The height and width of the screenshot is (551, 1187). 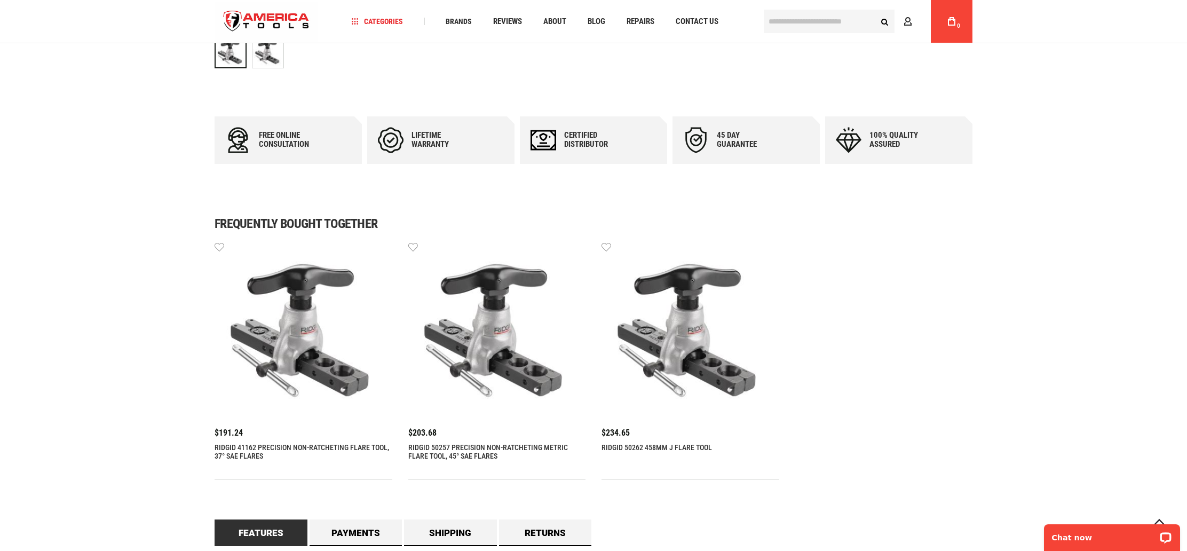 I want to click on a: Repairs, so click(x=641, y=21).